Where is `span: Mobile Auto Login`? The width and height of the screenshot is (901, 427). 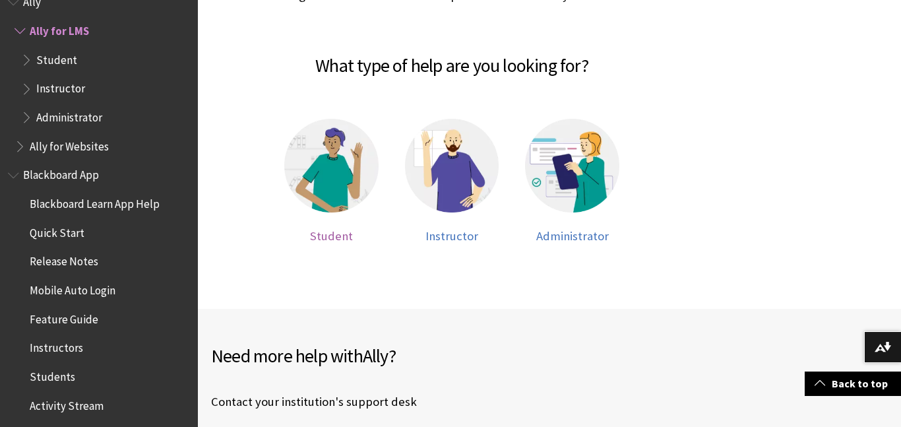 span: Mobile Auto Login is located at coordinates (73, 288).